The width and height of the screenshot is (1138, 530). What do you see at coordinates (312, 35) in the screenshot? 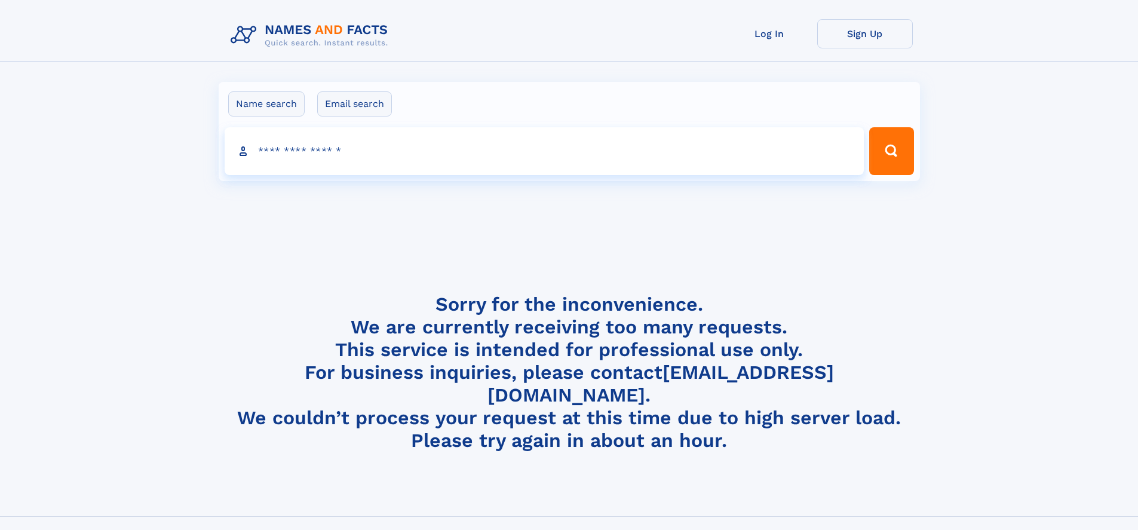
I see `img: Logo Names and Facts` at bounding box center [312, 35].